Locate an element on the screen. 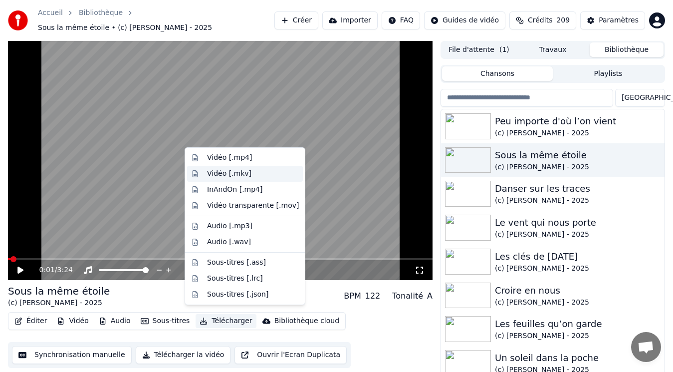 Image resolution: width=673 pixels, height=372 pixels. div: Sous-titres [.json] is located at coordinates (238, 294).